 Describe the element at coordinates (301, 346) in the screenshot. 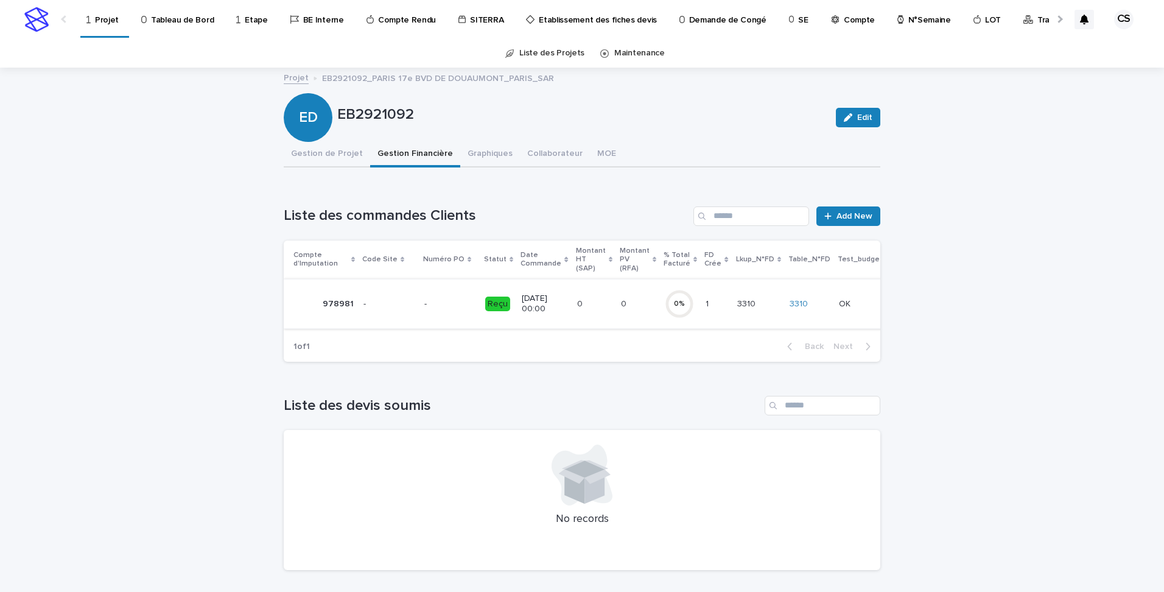

I see `p: 1 of 1` at that location.